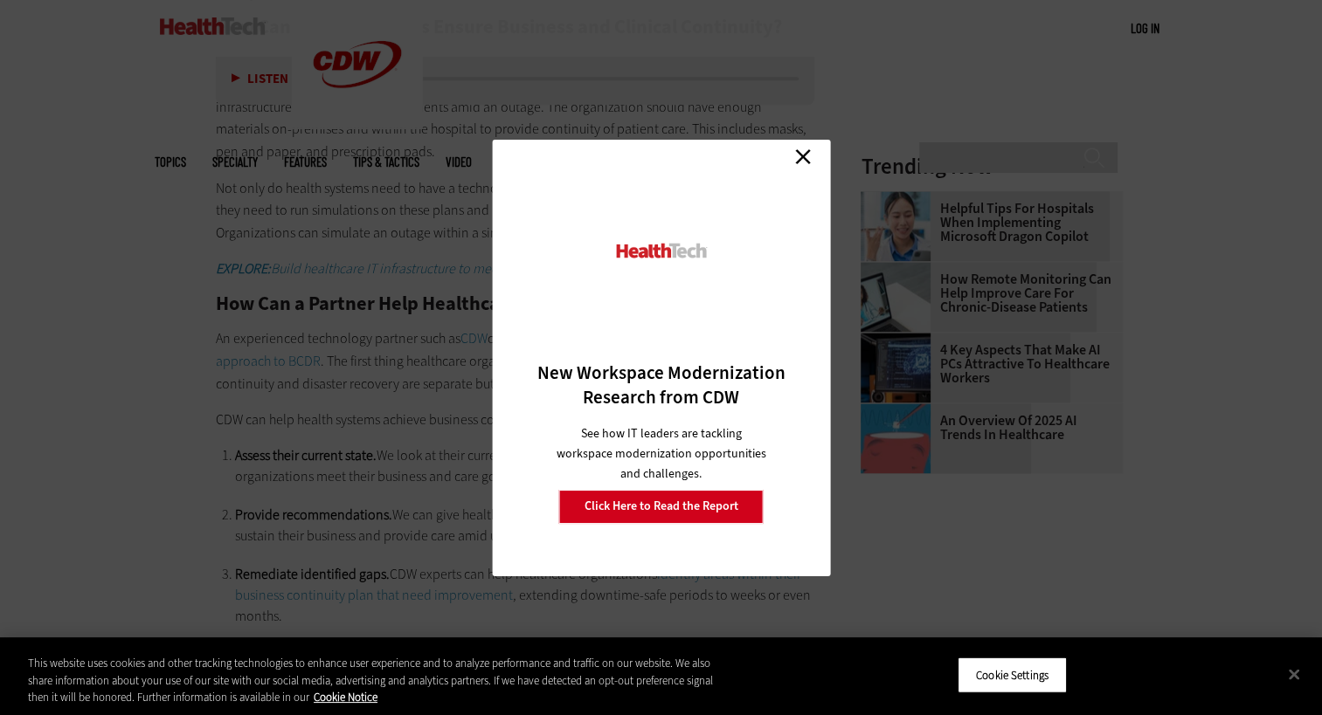 The height and width of the screenshot is (715, 1322). I want to click on button: Cookie Settings, so click(1011, 675).